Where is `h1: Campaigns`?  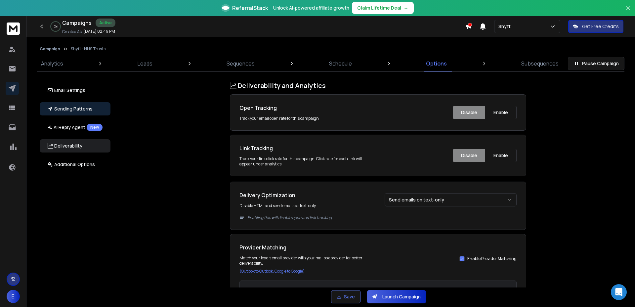
h1: Campaigns is located at coordinates (77, 23).